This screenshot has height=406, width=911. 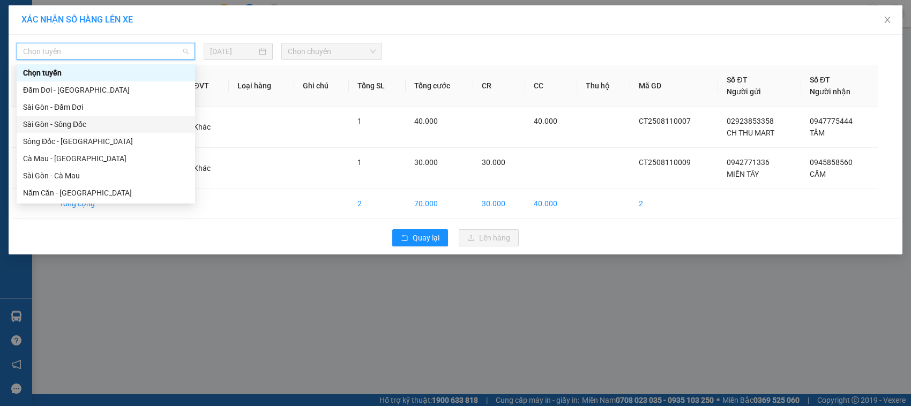 I want to click on div: Cà Mau - Sài Gòn, so click(x=106, y=159).